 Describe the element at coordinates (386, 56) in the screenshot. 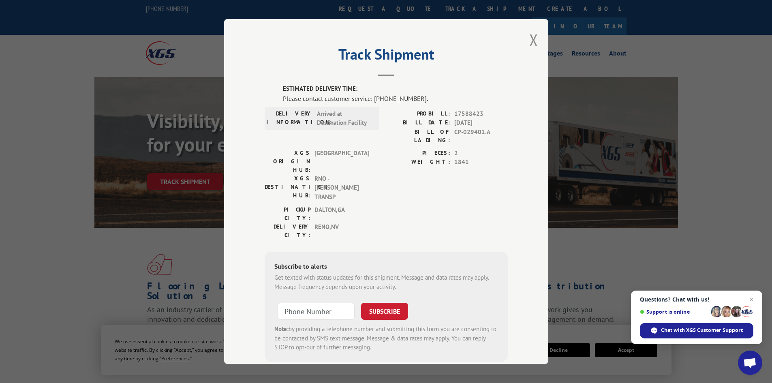

I see `h2: Track Shipment` at that location.